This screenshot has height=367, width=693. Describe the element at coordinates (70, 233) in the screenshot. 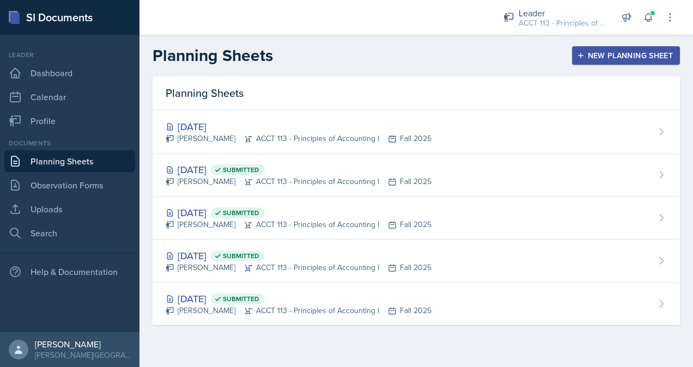

I see `a: Search` at that location.